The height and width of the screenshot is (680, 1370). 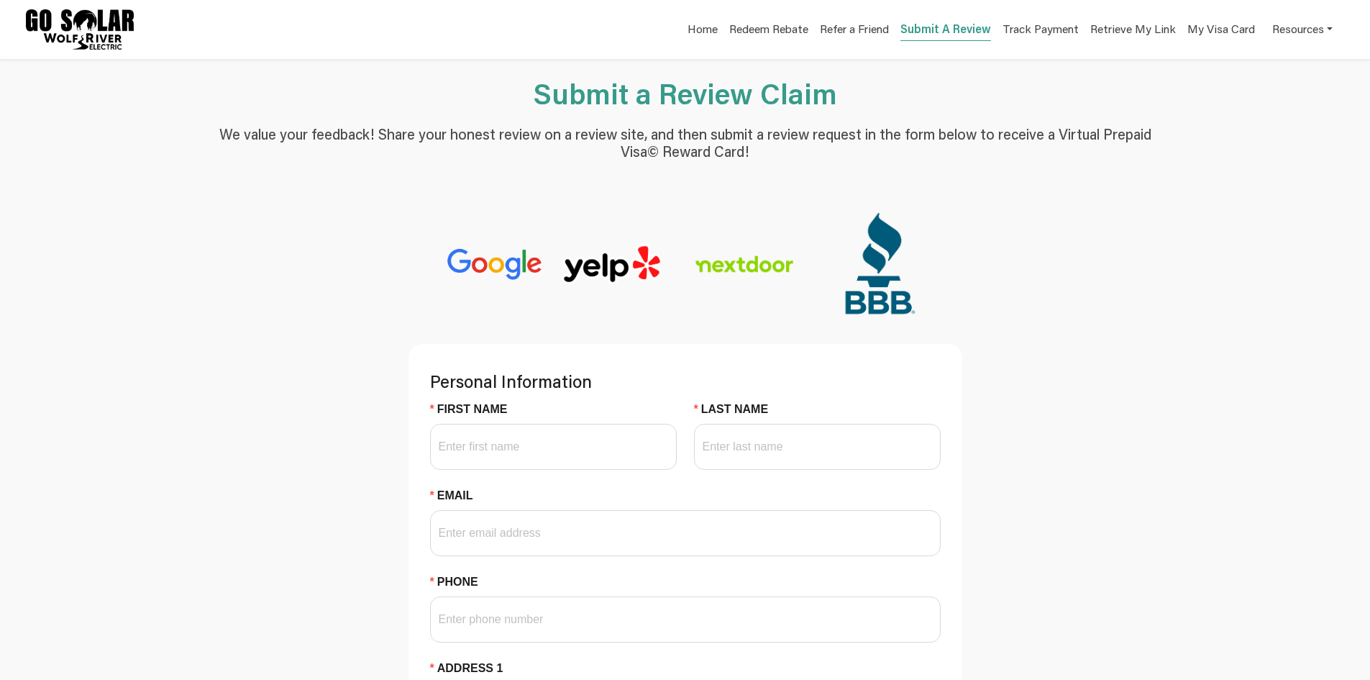 What do you see at coordinates (685, 533) in the screenshot?
I see `input: Email` at bounding box center [685, 533].